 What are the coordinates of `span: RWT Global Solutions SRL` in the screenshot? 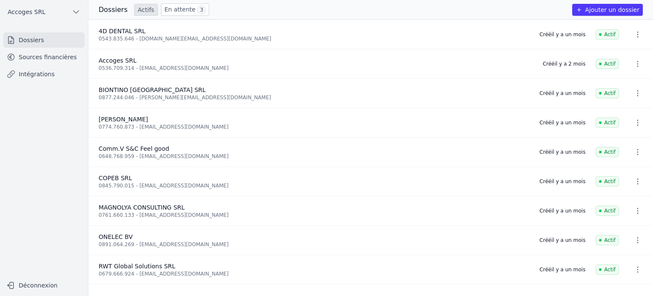 It's located at (137, 266).